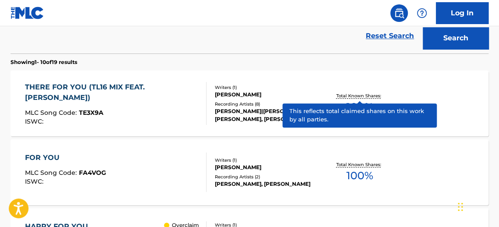  Describe the element at coordinates (44, 62) in the screenshot. I see `p: Showing 1 - 10 of 19 results` at that location.